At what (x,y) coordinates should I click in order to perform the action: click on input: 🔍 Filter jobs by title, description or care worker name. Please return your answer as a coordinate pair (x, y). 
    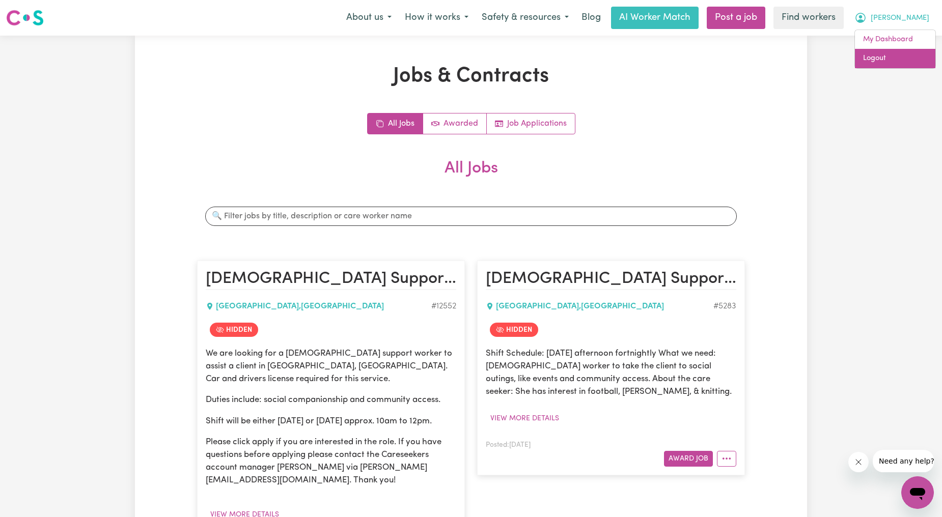
    Looking at the image, I should click on (471, 216).